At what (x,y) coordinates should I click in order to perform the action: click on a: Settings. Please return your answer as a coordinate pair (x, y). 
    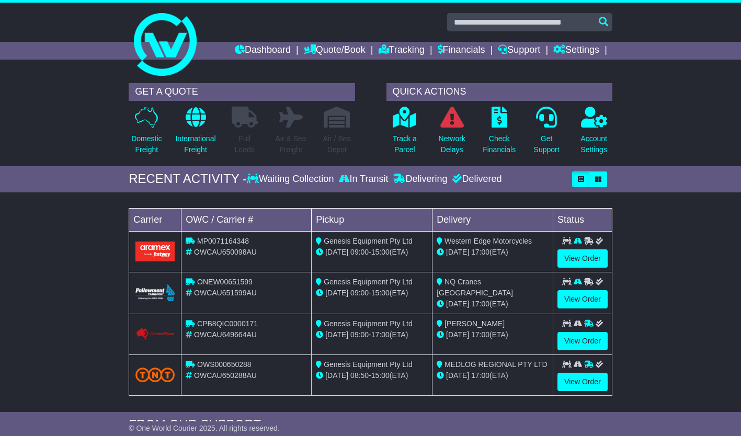
    Looking at the image, I should click on (576, 51).